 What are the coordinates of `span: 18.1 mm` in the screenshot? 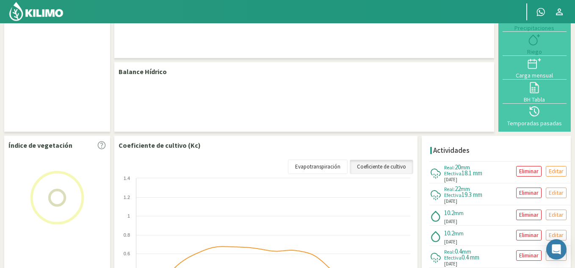 It's located at (471, 173).